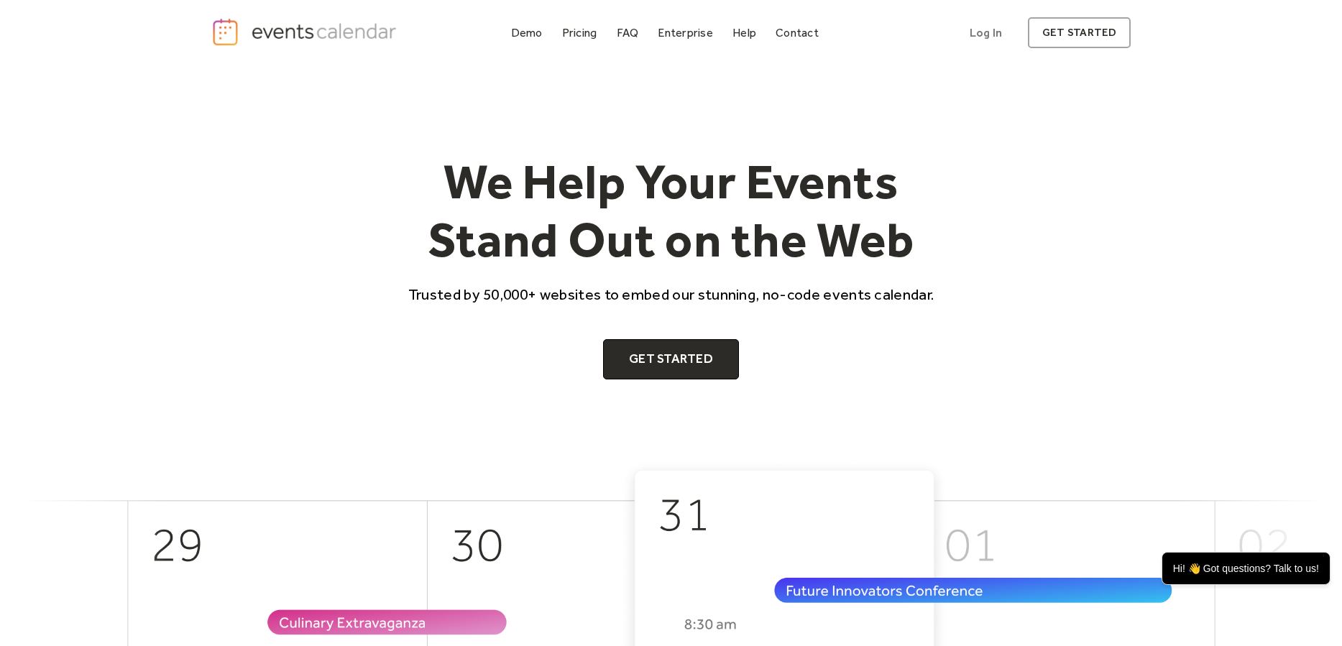  What do you see at coordinates (306, 32) in the screenshot?
I see `a: home` at bounding box center [306, 32].